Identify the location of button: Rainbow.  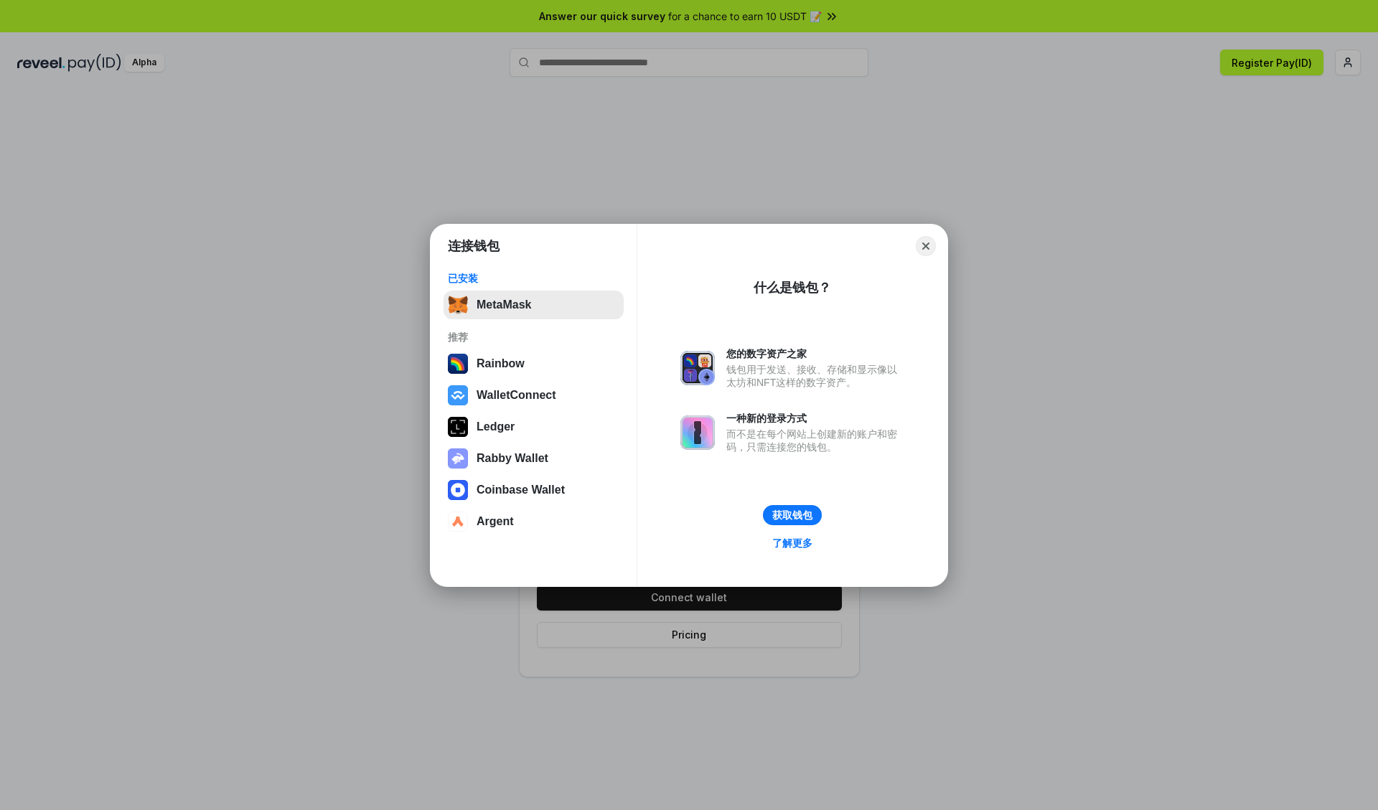
(533, 364).